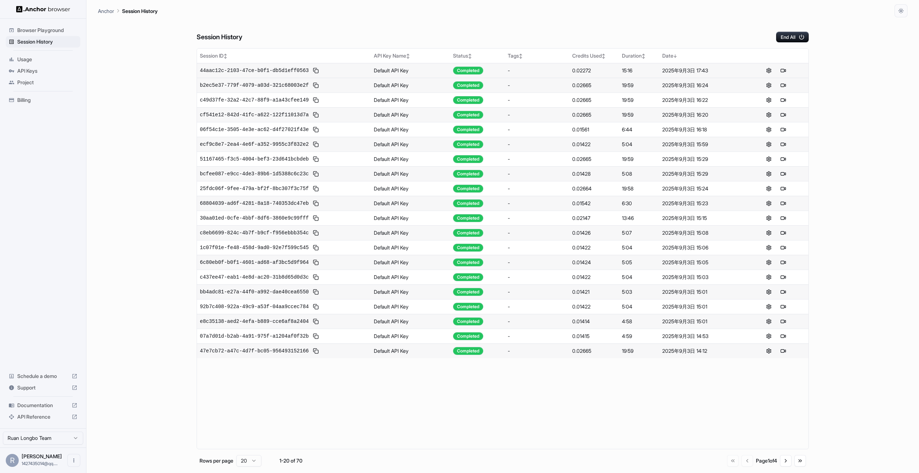  Describe the element at coordinates (43, 82) in the screenshot. I see `div: Project` at that location.